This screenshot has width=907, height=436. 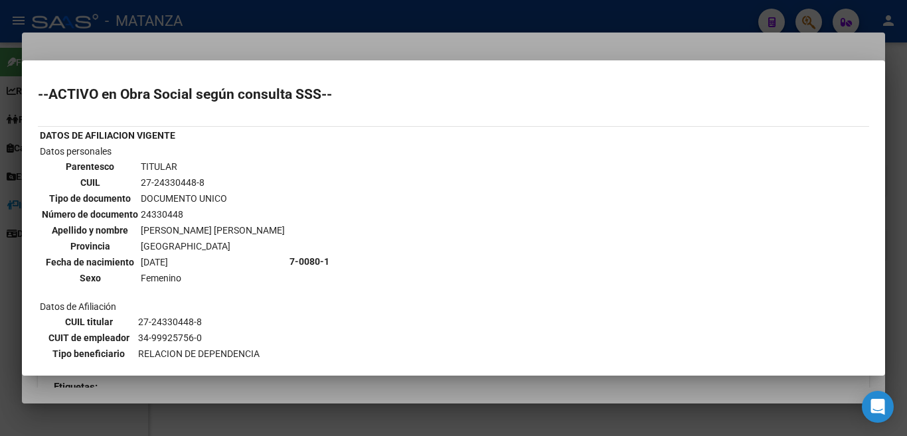 What do you see at coordinates (198, 338) in the screenshot?
I see `td: 34-99925756-0` at bounding box center [198, 338].